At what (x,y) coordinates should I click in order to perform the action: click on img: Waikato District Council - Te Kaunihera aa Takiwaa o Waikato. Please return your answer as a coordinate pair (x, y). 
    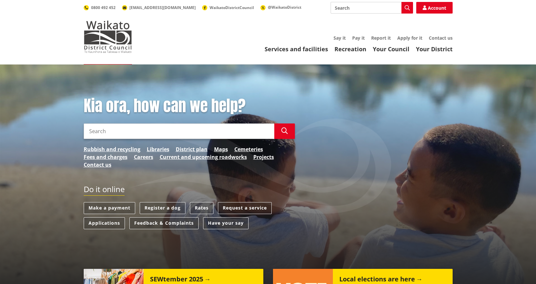
    Looking at the image, I should click on (108, 37).